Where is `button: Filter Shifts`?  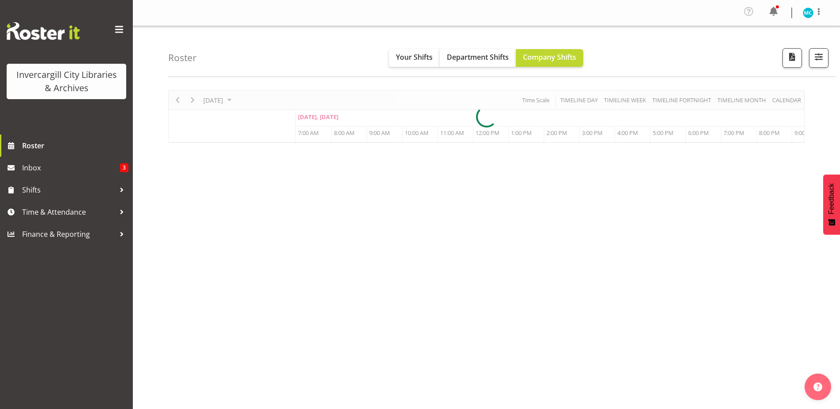 button: Filter Shifts is located at coordinates (818, 58).